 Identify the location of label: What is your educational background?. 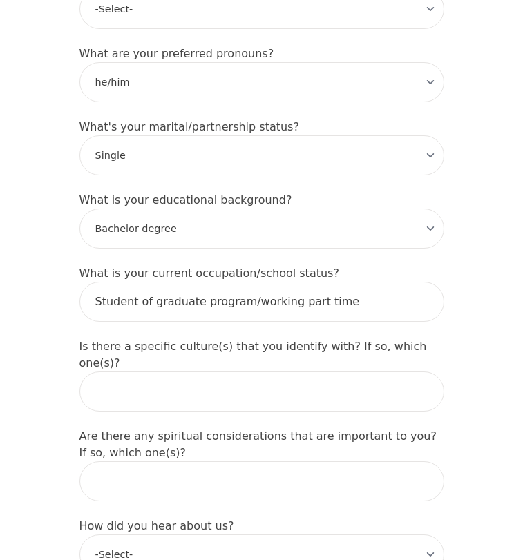
(186, 200).